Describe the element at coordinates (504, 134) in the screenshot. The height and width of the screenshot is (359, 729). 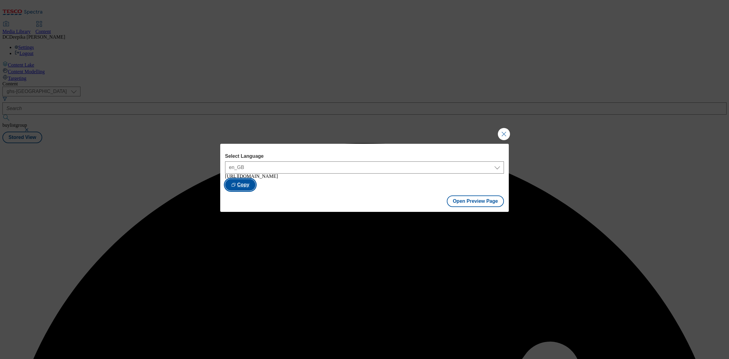
I see `button: Close Modal` at that location.